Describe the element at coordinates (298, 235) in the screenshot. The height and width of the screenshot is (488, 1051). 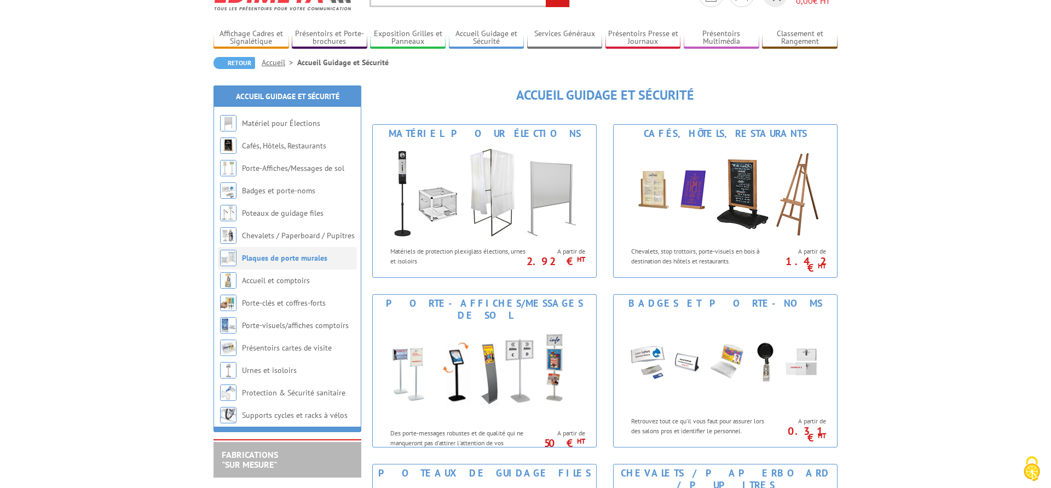
I see `a: Chevalets / Paperboard / Pupitres` at that location.